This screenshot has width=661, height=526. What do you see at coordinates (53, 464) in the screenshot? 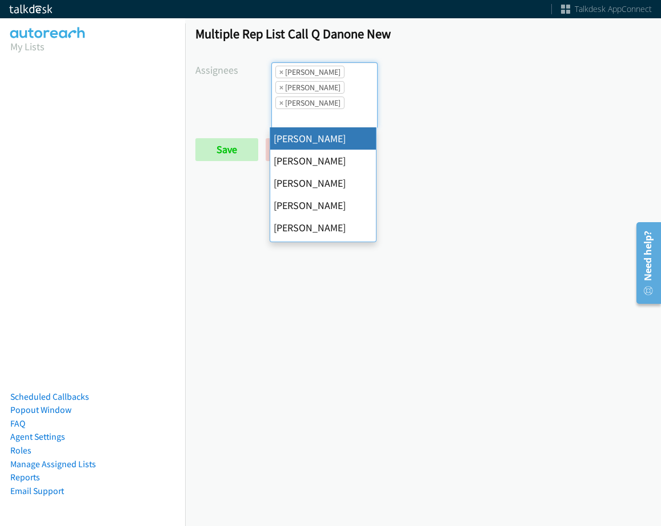
I see `a: Manage Assigned Lists` at bounding box center [53, 464].